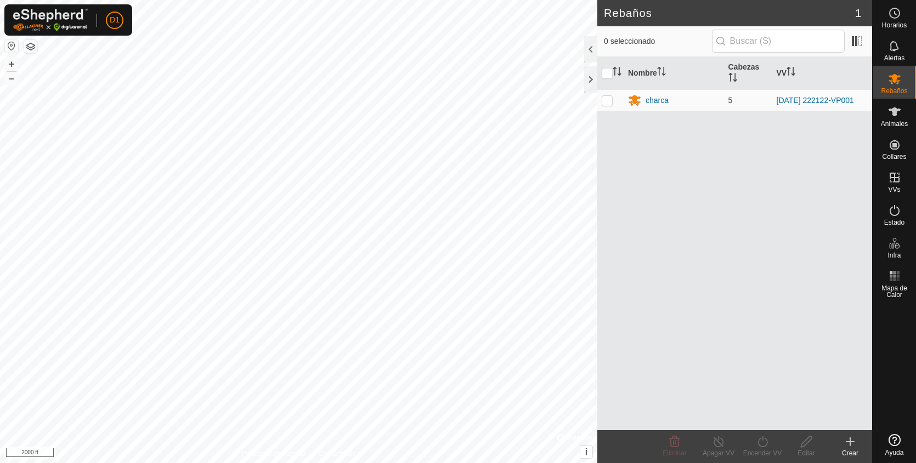 Image resolution: width=916 pixels, height=463 pixels. I want to click on span: Ayuda, so click(894, 453).